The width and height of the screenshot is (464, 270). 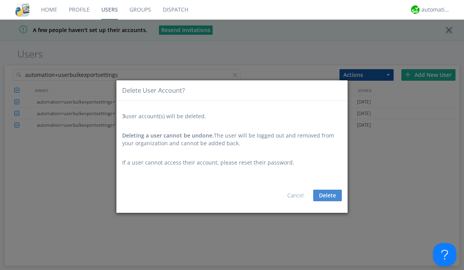 What do you see at coordinates (295, 195) in the screenshot?
I see `a: Cancel` at bounding box center [295, 195].